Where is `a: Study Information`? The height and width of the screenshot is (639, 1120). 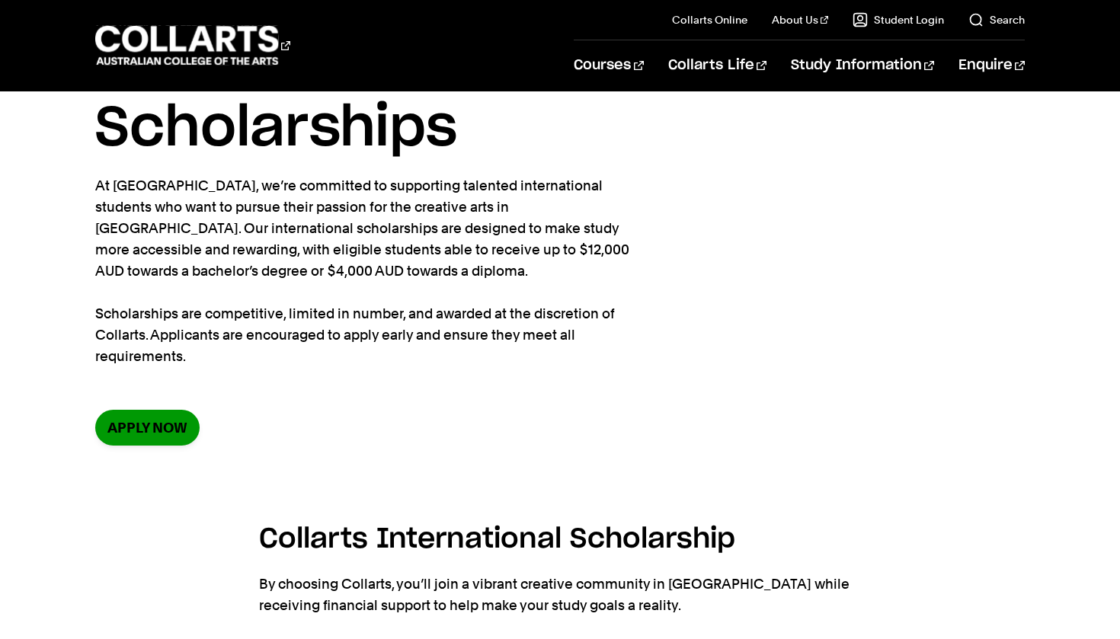
a: Study Information is located at coordinates (862, 65).